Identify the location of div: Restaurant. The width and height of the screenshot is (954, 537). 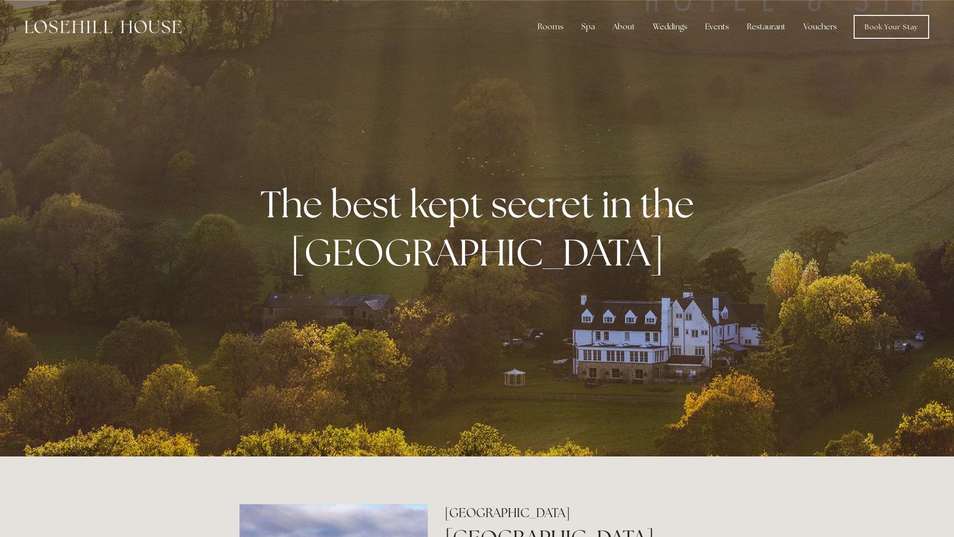
(766, 27).